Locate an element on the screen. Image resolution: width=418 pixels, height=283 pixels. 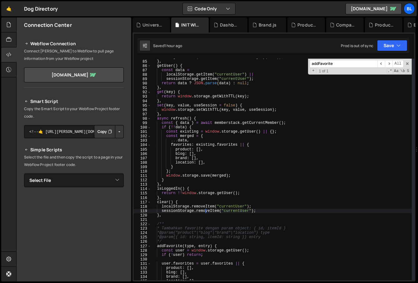
h2: Connection Center is located at coordinates (48, 25).